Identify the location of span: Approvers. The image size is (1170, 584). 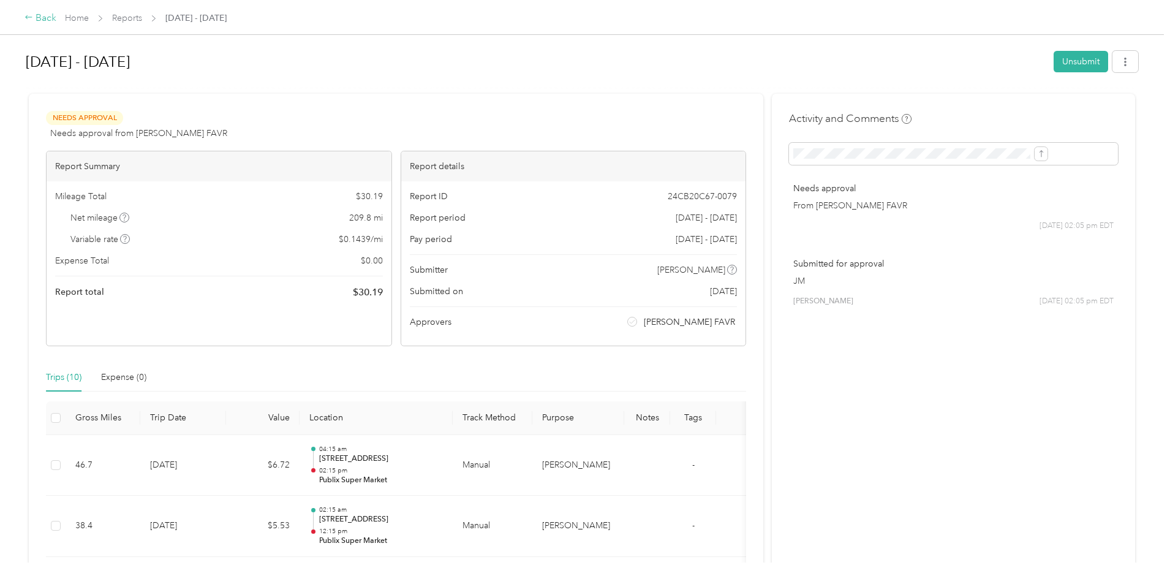
(431, 322).